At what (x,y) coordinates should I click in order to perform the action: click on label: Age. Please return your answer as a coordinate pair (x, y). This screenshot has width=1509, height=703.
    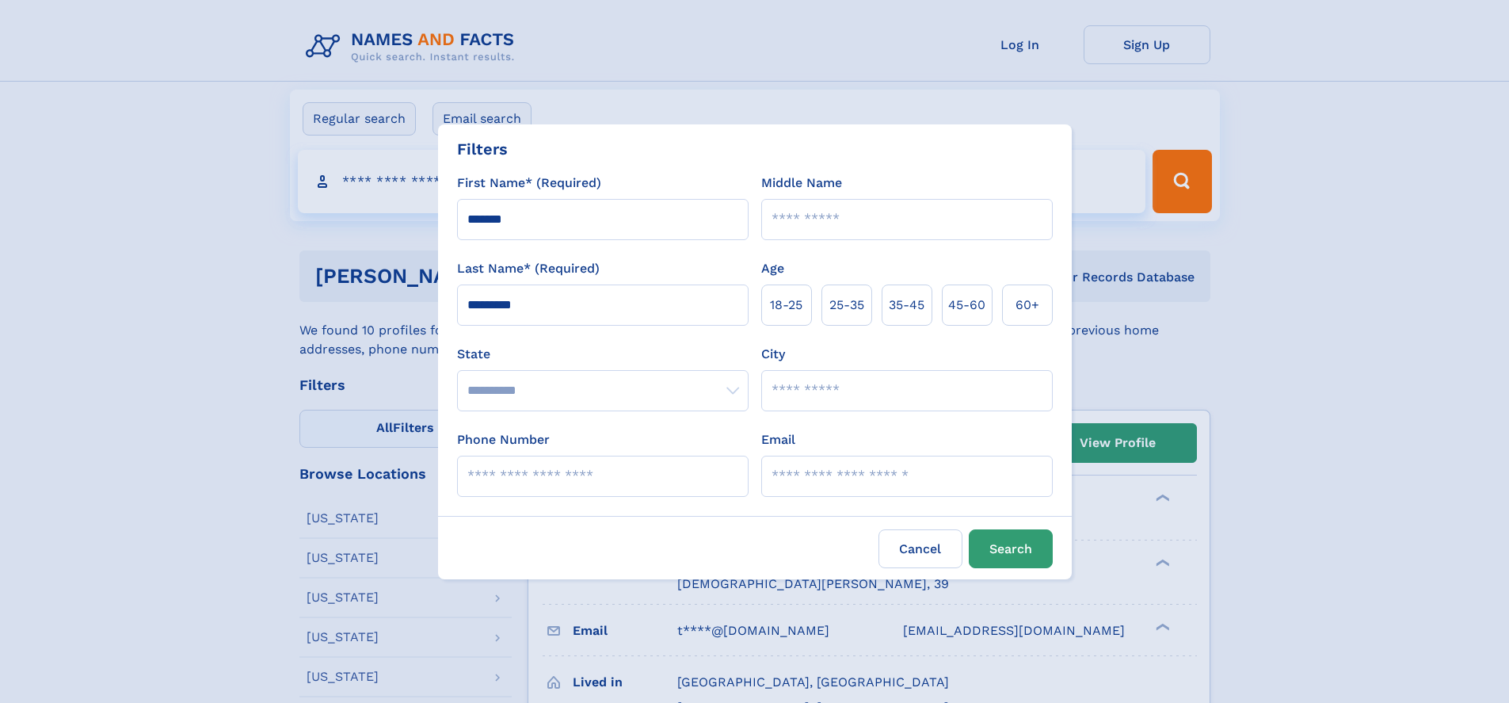
    Looking at the image, I should click on (772, 269).